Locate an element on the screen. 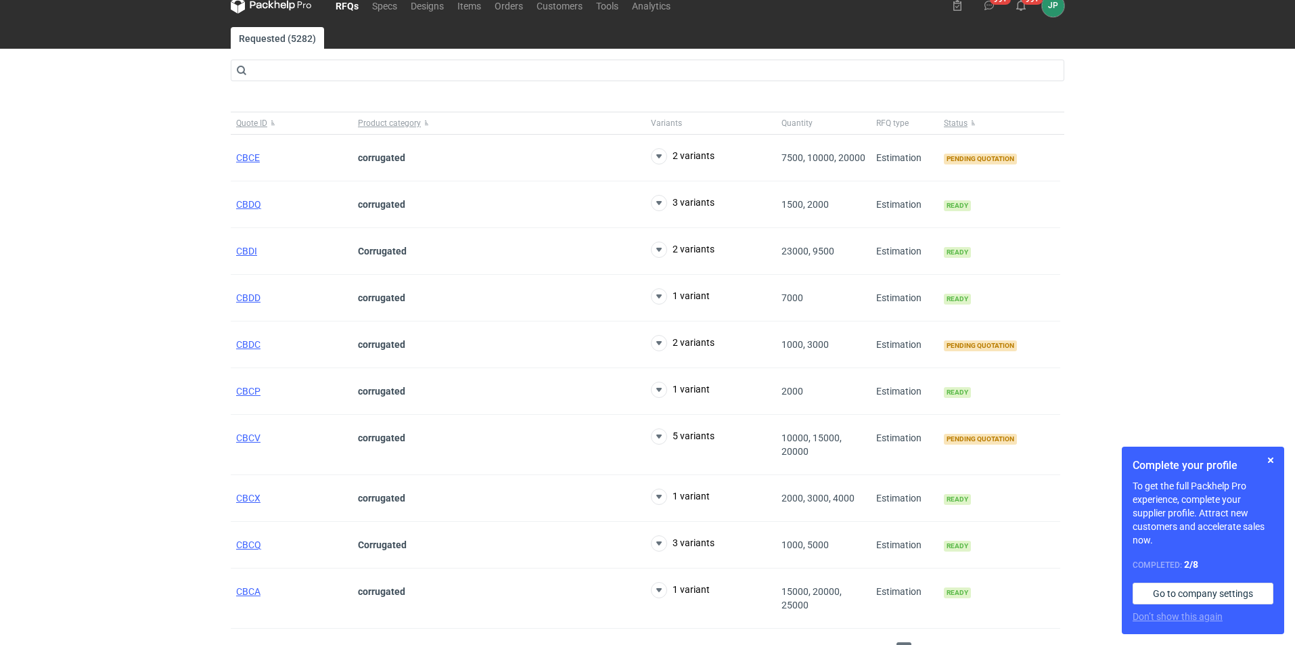 This screenshot has height=645, width=1295. span: Quote ID is located at coordinates (252, 123).